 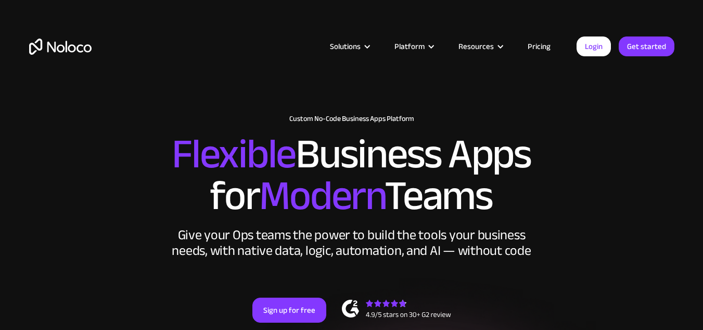 I want to click on a: Login, so click(x=594, y=46).